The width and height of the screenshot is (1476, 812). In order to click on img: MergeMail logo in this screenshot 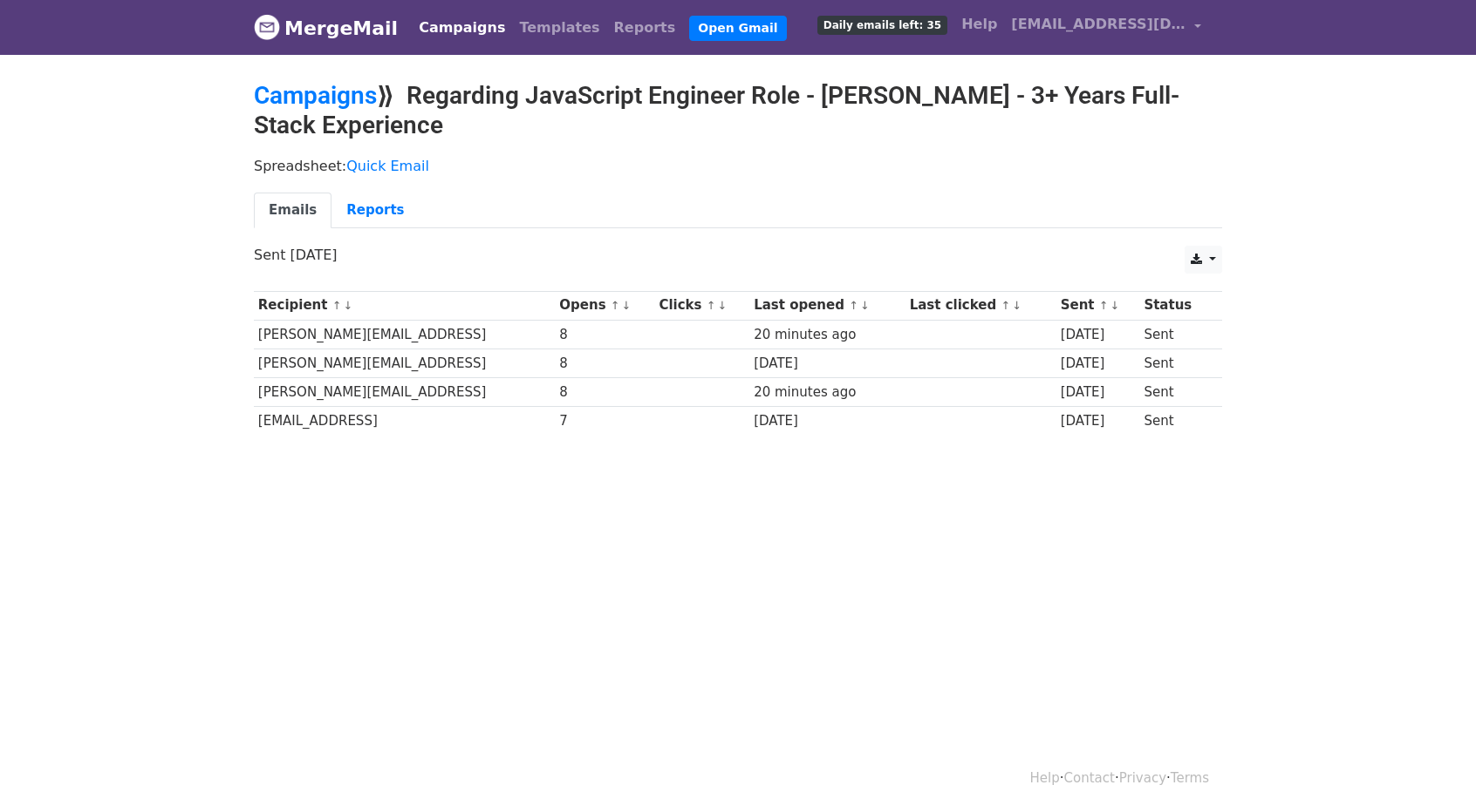, I will do `click(267, 27)`.